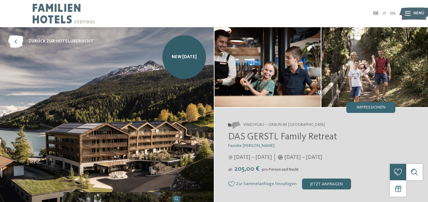 The height and width of the screenshot is (202, 428). I want to click on a: zurück zur Hotelübersicht, so click(51, 42).